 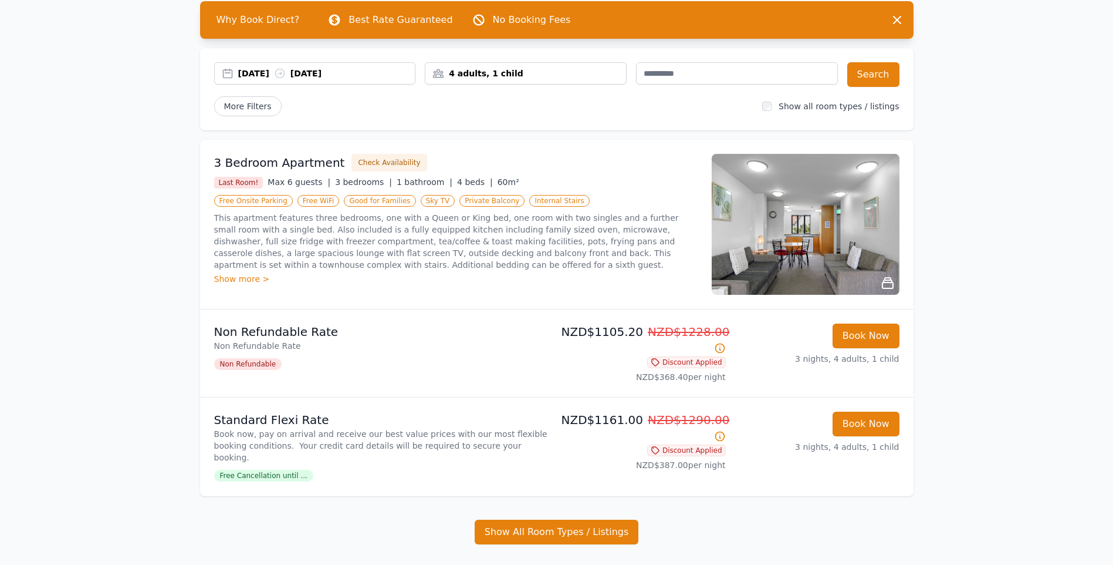 I want to click on span: Free Cancellation until ..., so click(x=264, y=475).